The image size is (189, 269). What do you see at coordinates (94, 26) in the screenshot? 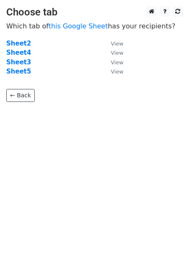
I see `p: Which tab of has your recipients?` at bounding box center [94, 26].